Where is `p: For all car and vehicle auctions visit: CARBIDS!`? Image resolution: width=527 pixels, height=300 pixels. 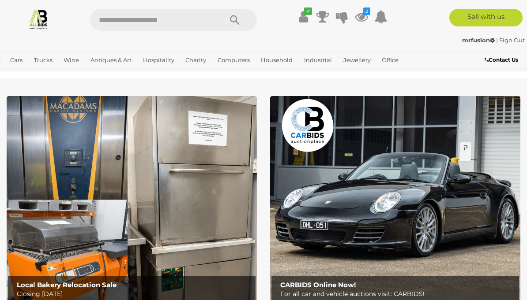 p: For all car and vehicle auctions visit: CARBIDS! is located at coordinates (397, 294).